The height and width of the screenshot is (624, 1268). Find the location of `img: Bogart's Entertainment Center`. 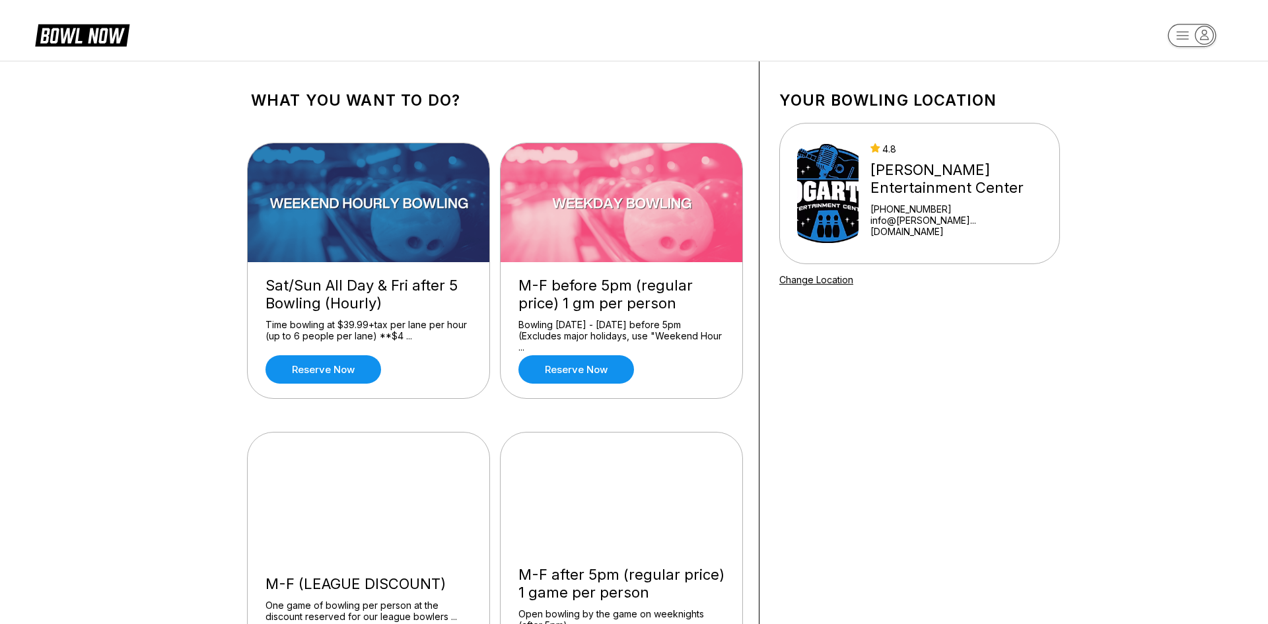

img: Bogart's Entertainment Center is located at coordinates (827, 193).